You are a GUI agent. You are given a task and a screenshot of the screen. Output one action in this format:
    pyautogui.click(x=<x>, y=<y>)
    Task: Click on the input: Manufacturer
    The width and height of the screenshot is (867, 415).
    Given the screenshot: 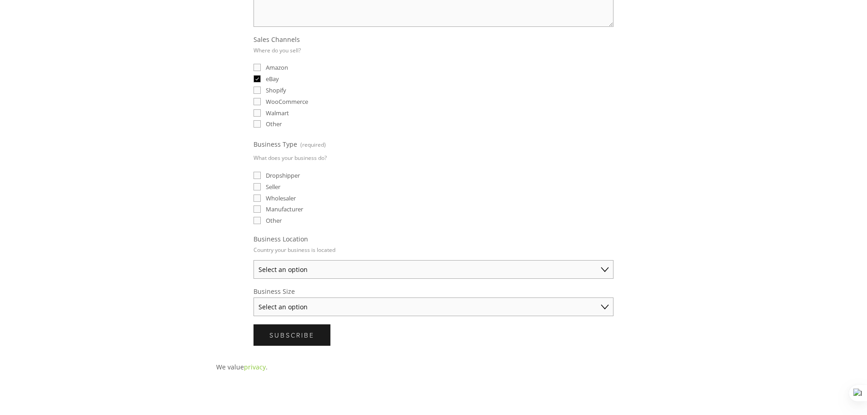 What is the action you would take?
    pyautogui.click(x=257, y=209)
    